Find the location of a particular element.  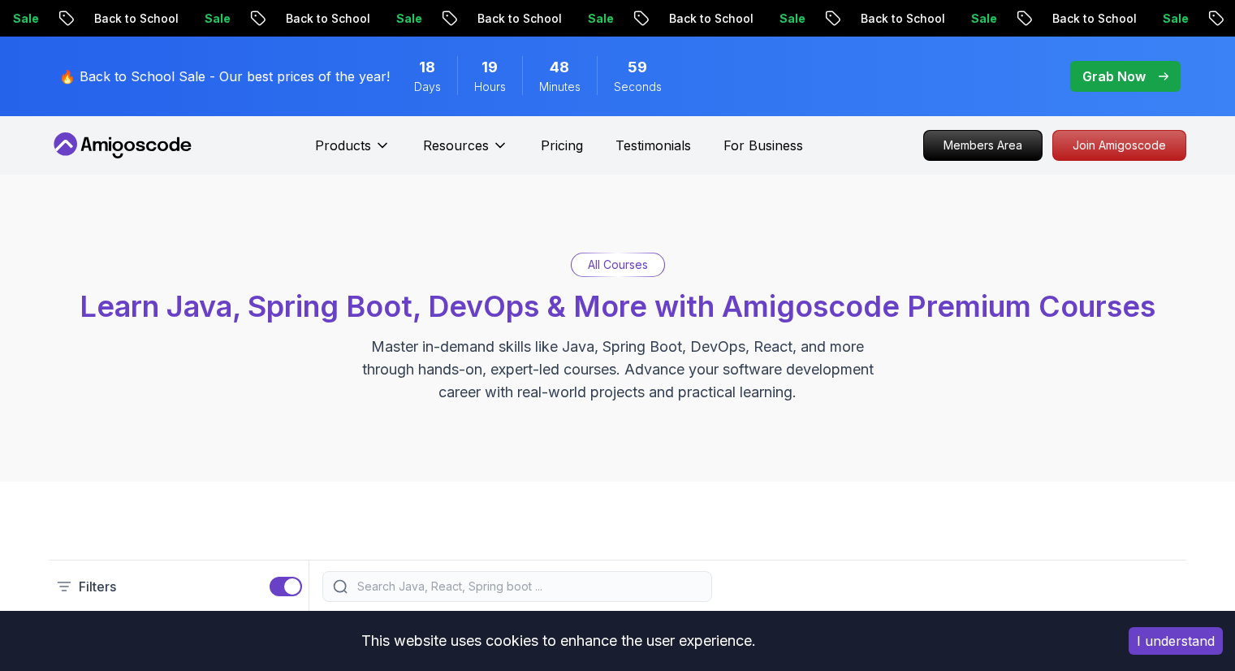

p: Join Amigoscode is located at coordinates (1119, 145).